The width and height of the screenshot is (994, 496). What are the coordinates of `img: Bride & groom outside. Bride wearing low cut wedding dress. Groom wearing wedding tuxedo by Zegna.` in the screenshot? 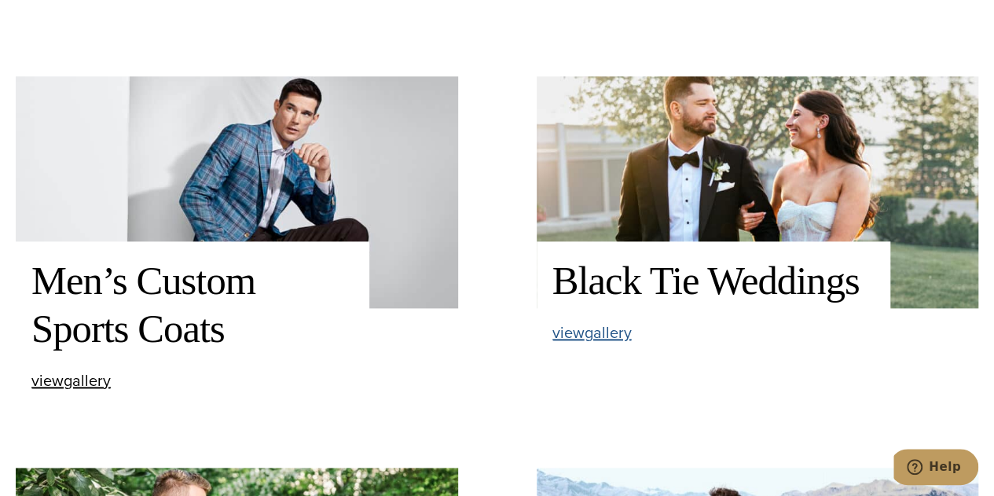 It's located at (758, 192).